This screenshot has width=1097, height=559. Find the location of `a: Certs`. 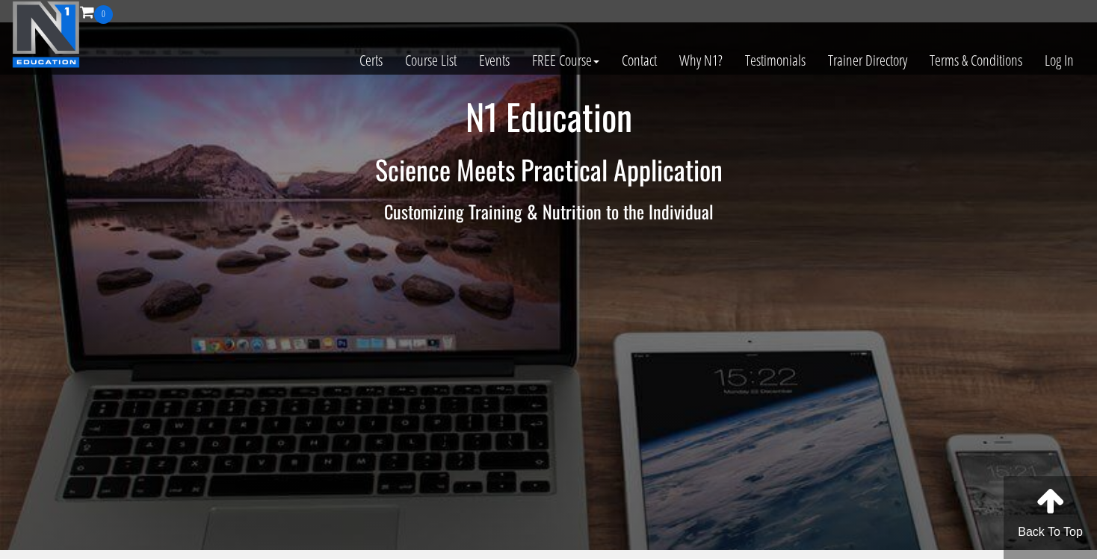

a: Certs is located at coordinates (370, 61).